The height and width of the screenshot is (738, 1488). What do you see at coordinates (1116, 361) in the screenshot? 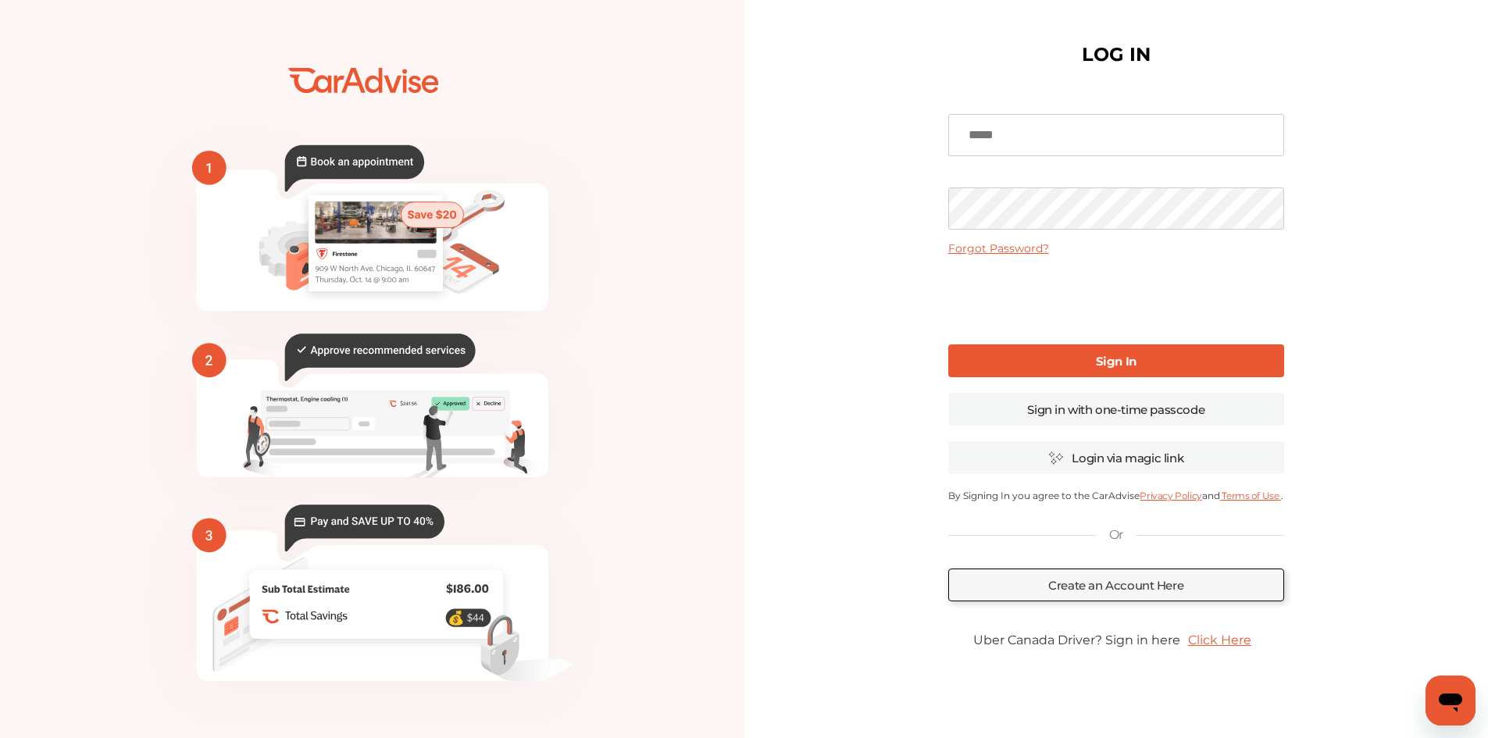
I see `b: Sign In` at bounding box center [1116, 361].